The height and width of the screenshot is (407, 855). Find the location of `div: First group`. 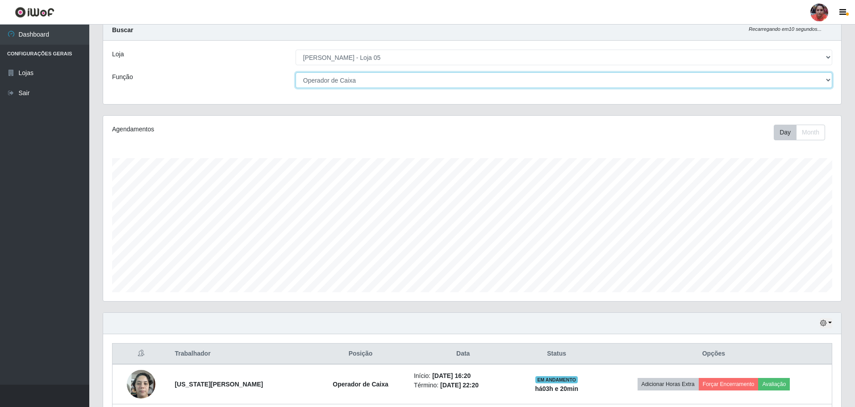

div: First group is located at coordinates (799, 132).